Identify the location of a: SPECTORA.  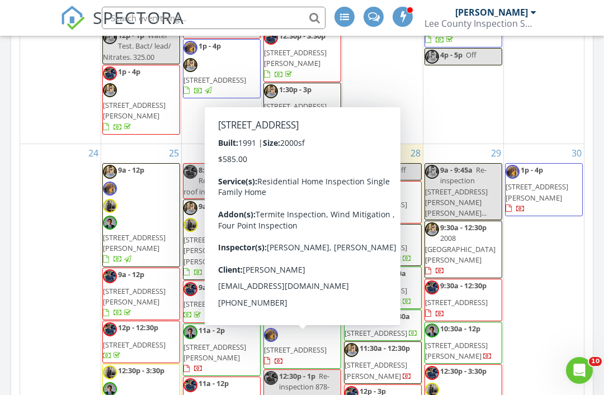
(122, 27).